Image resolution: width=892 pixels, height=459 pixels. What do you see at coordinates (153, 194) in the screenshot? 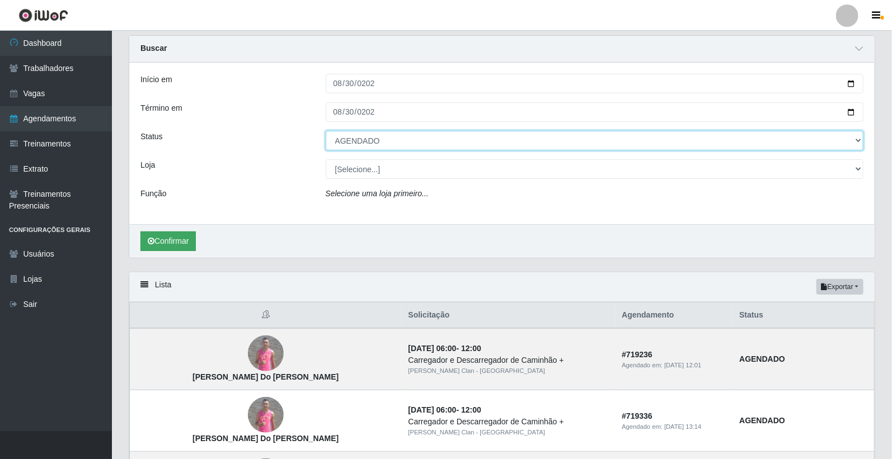
I see `label: Função` at bounding box center [153, 194].